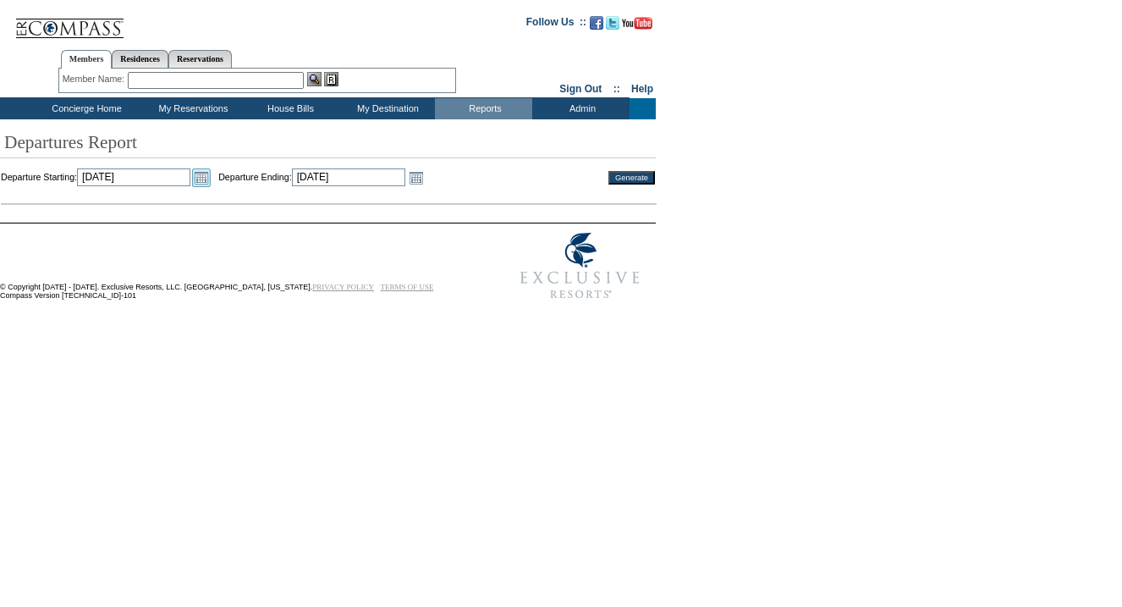  I want to click on td: Reports, so click(483, 108).